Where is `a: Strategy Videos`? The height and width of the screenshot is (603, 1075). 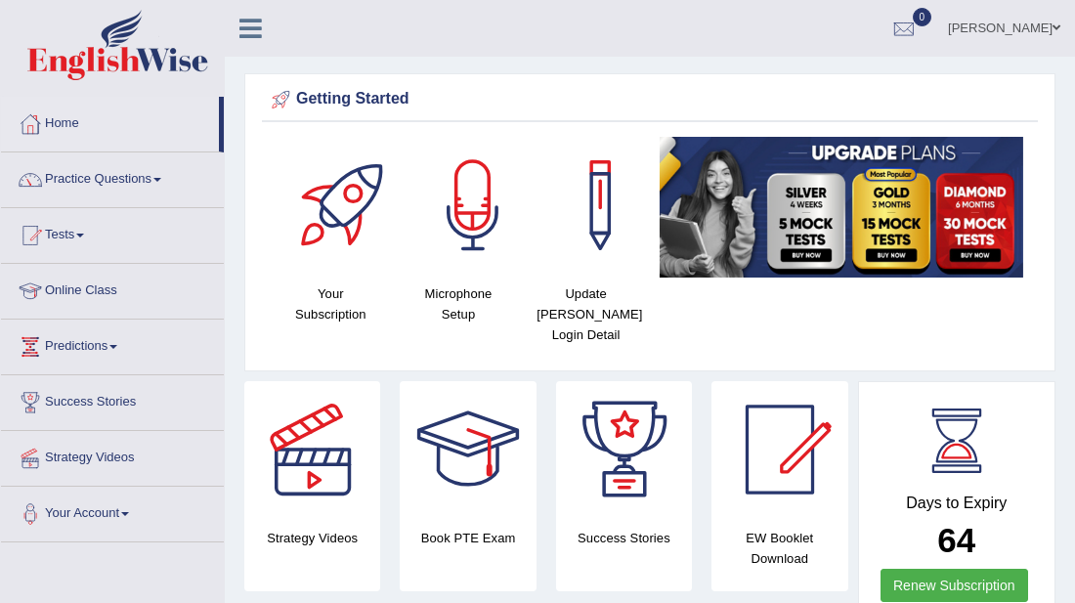
a: Strategy Videos is located at coordinates (112, 456).